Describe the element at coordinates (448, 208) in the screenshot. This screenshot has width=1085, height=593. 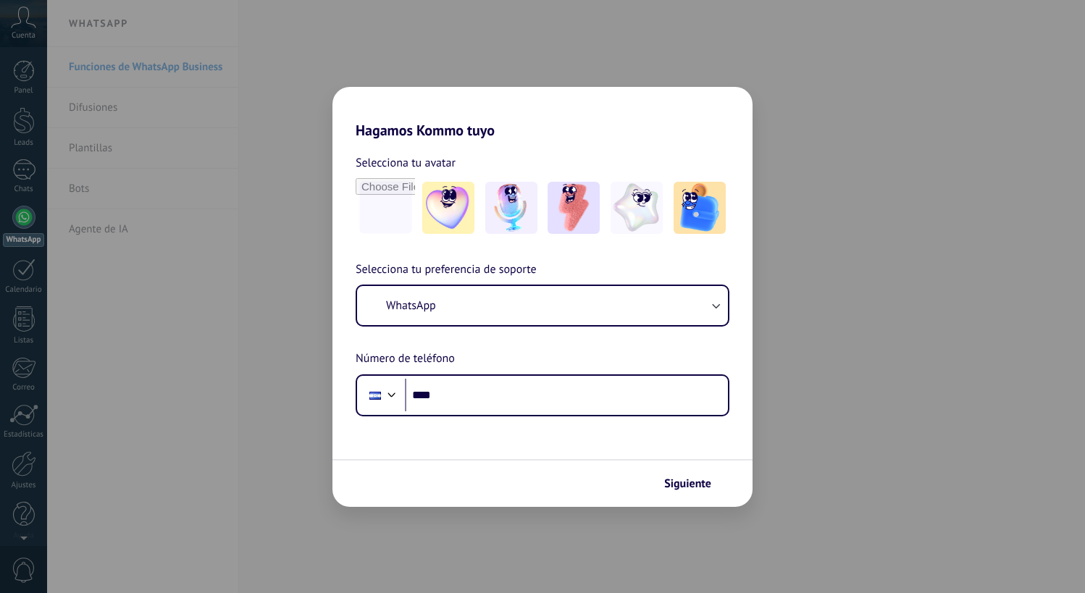
I see `img: -1.jpeg` at that location.